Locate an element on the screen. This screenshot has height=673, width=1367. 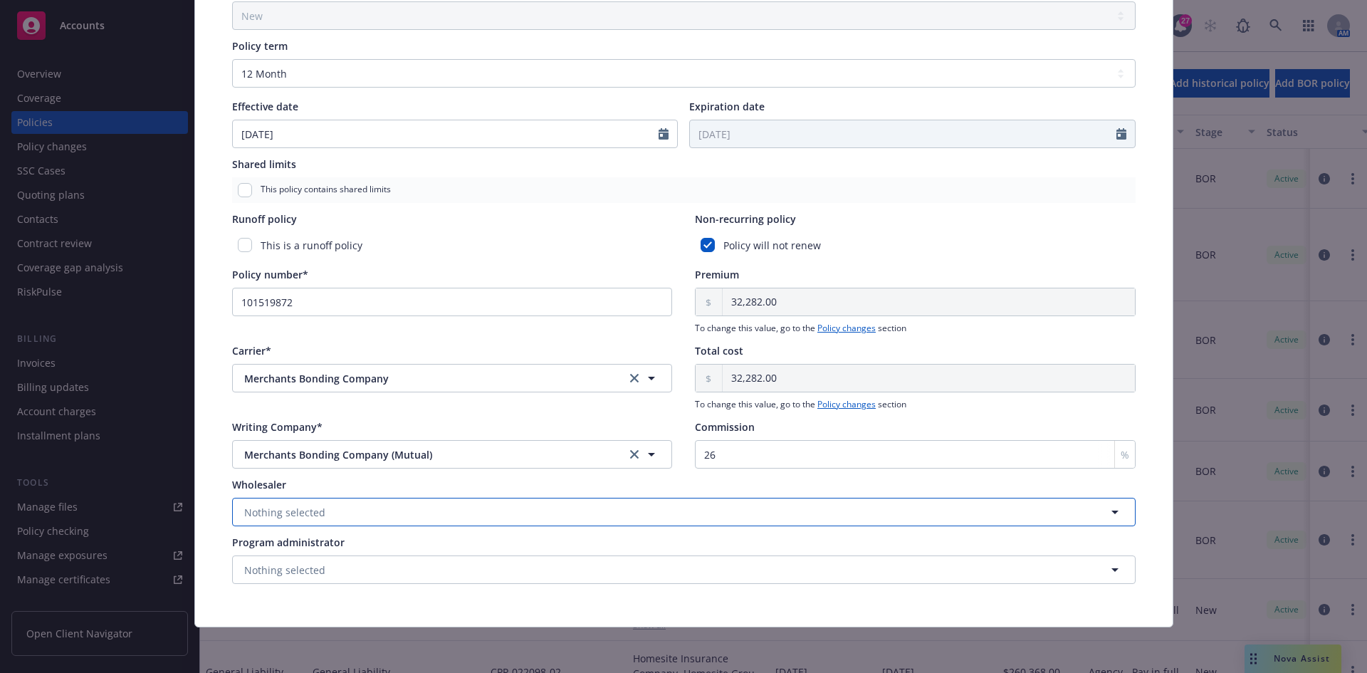
span: Carrier* is located at coordinates (251, 350).